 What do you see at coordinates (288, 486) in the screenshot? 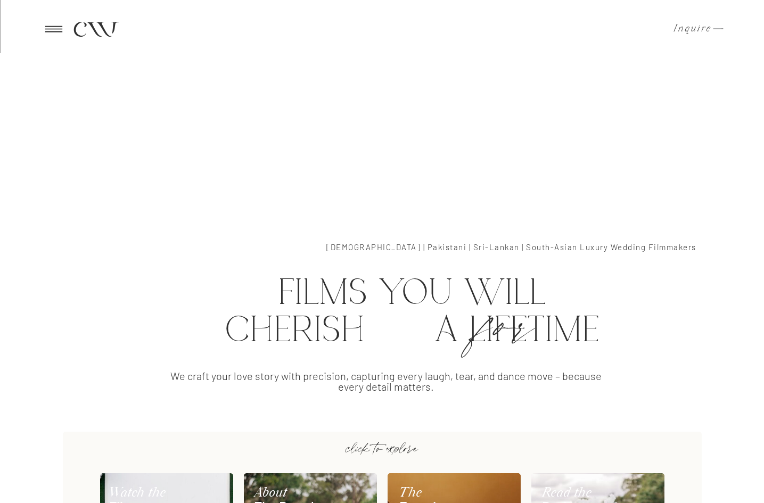
I see `h3: About` at bounding box center [288, 486].